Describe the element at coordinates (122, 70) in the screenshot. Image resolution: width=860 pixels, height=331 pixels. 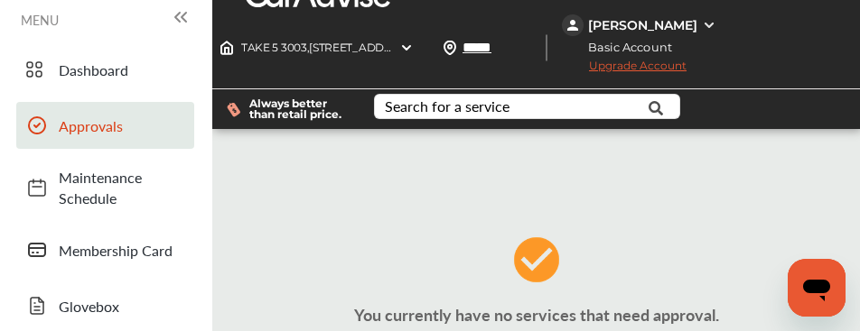
I see `span: Dashboard` at that location.